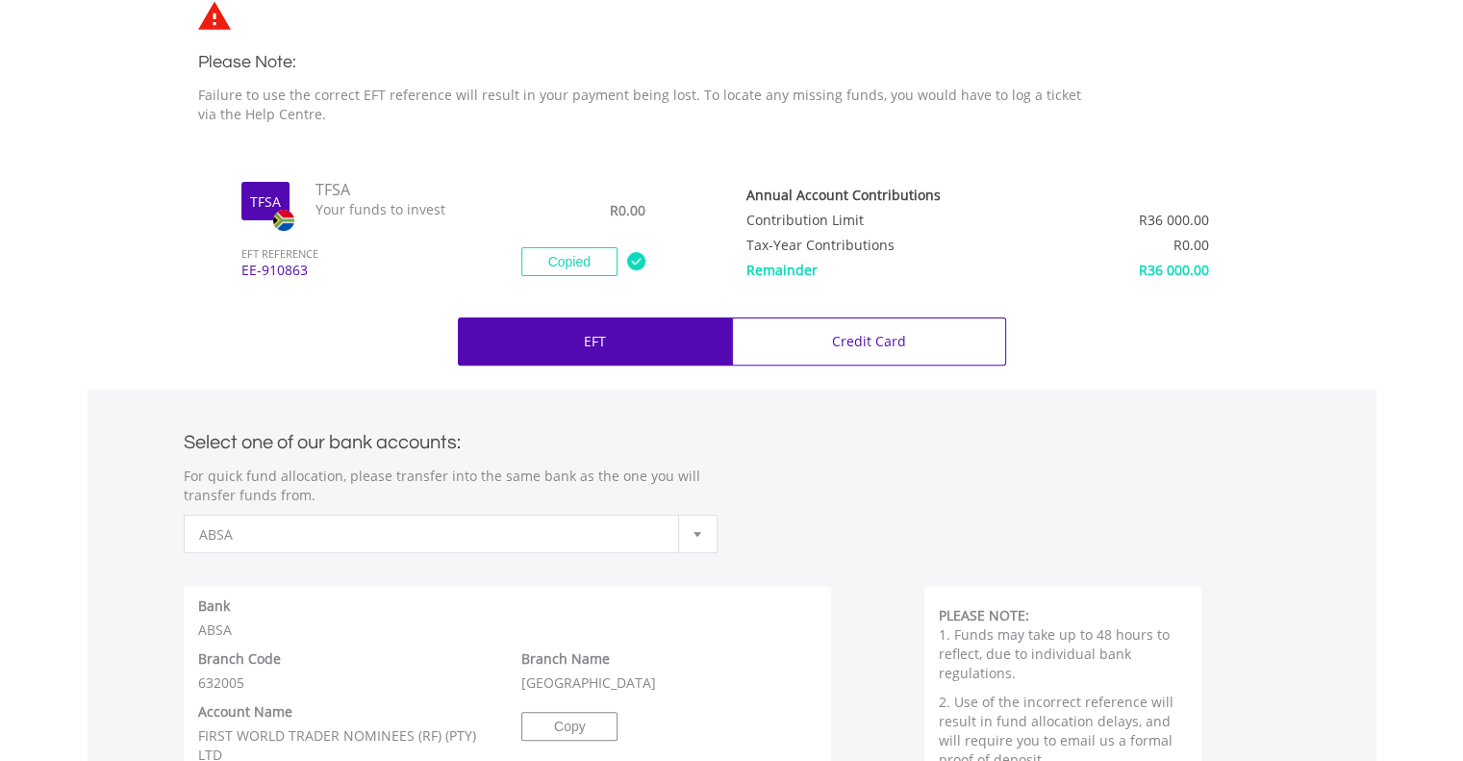  What do you see at coordinates (239, 659) in the screenshot?
I see `label: Branch Code` at bounding box center [239, 659].